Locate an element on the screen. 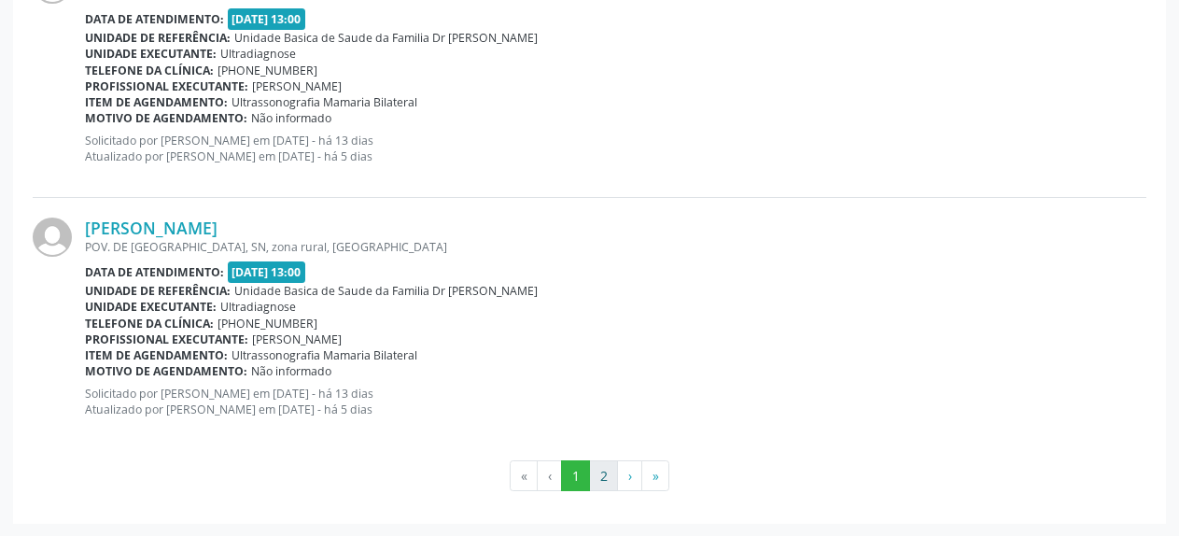  button: Go to page 1 is located at coordinates (575, 476).